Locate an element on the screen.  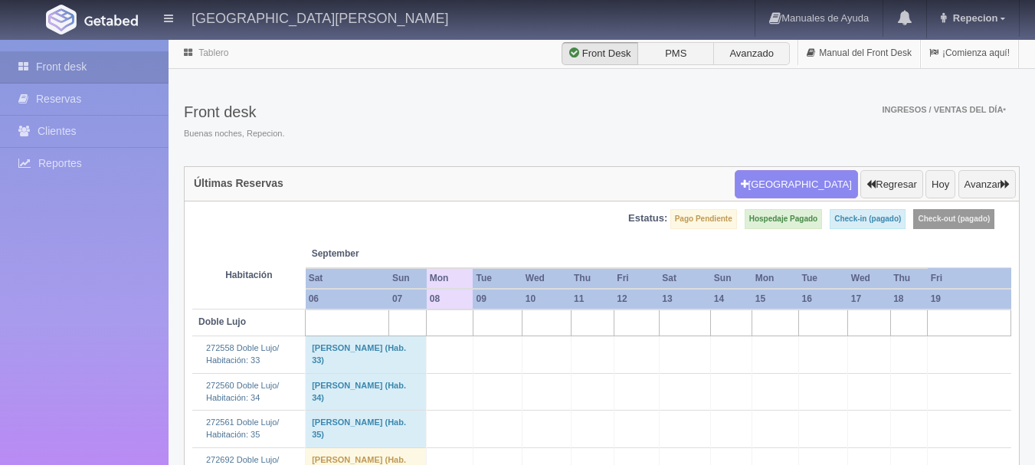
a: Manual del Front Desk is located at coordinates (859, 53).